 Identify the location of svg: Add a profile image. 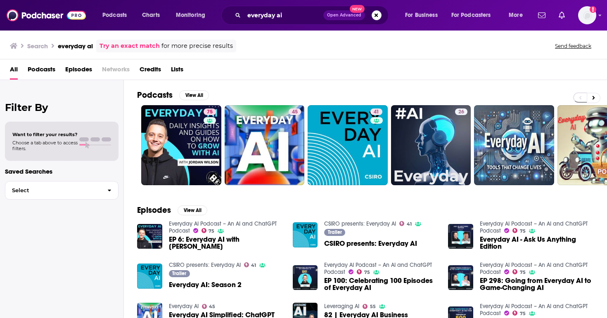
(593, 9).